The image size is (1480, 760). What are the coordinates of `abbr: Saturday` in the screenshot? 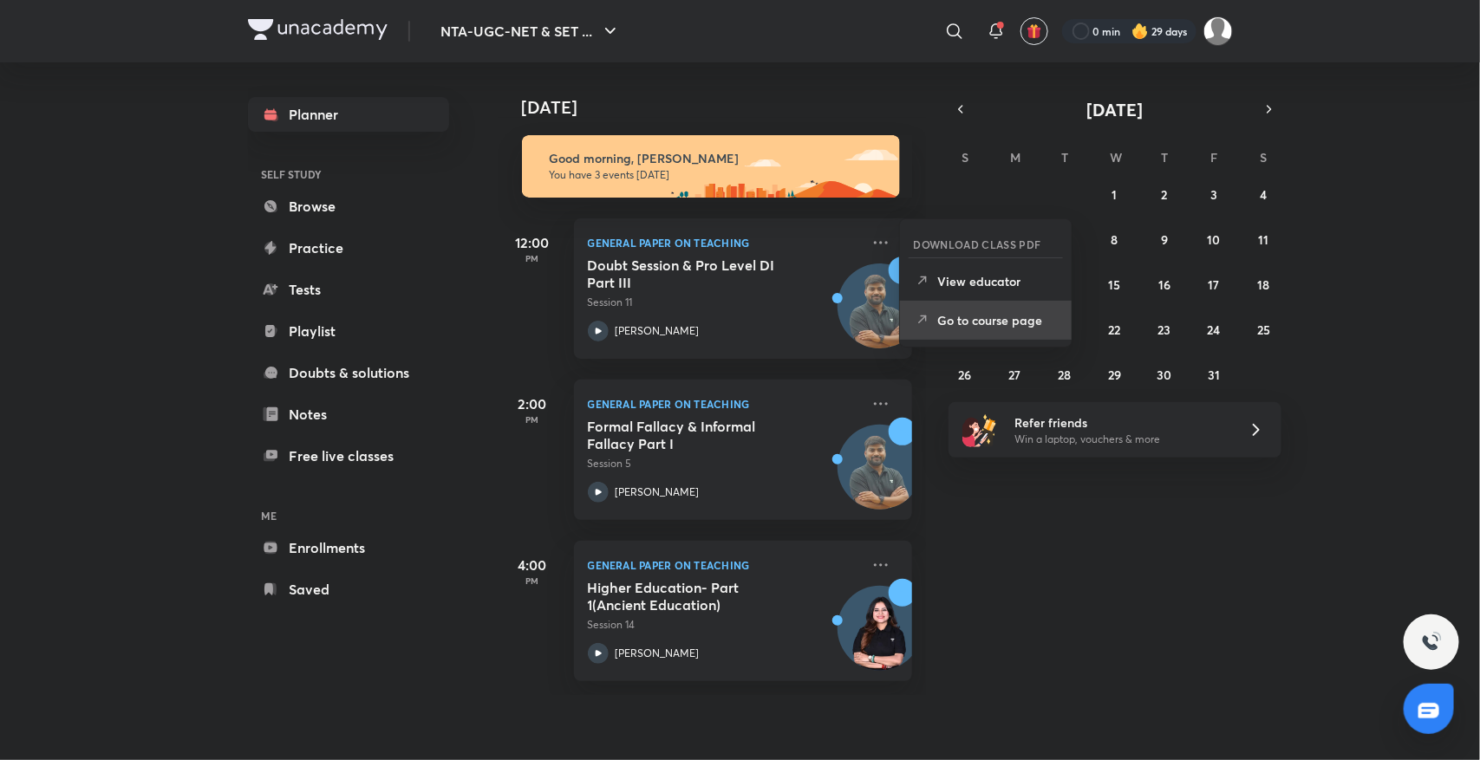 It's located at (1264, 157).